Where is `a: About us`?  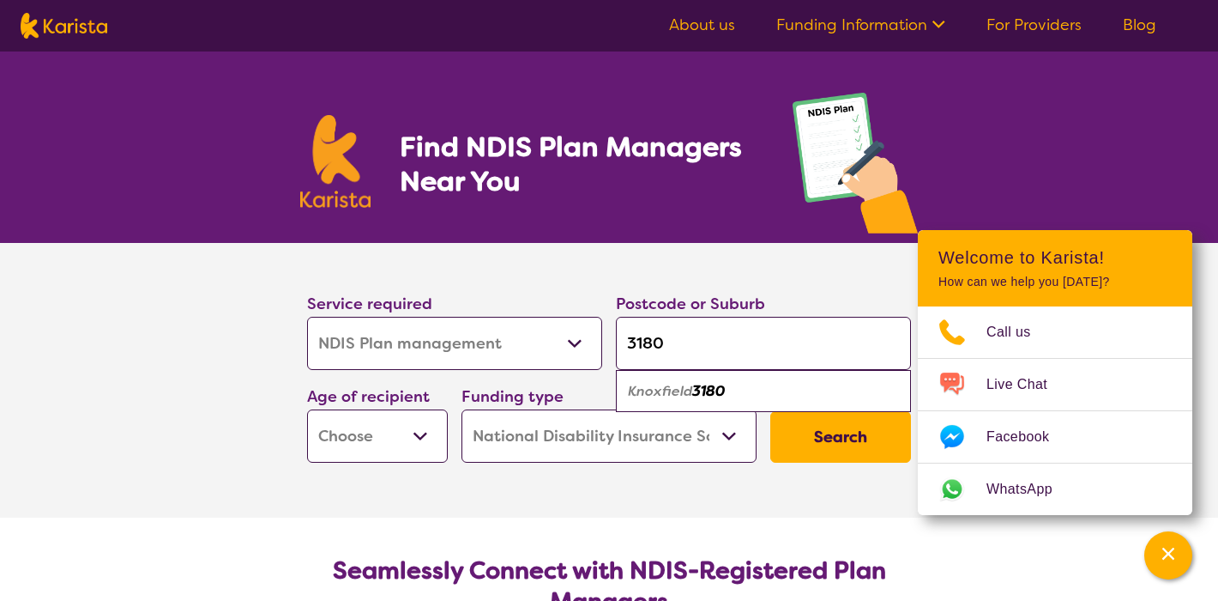
a: About us is located at coordinates (702, 25).